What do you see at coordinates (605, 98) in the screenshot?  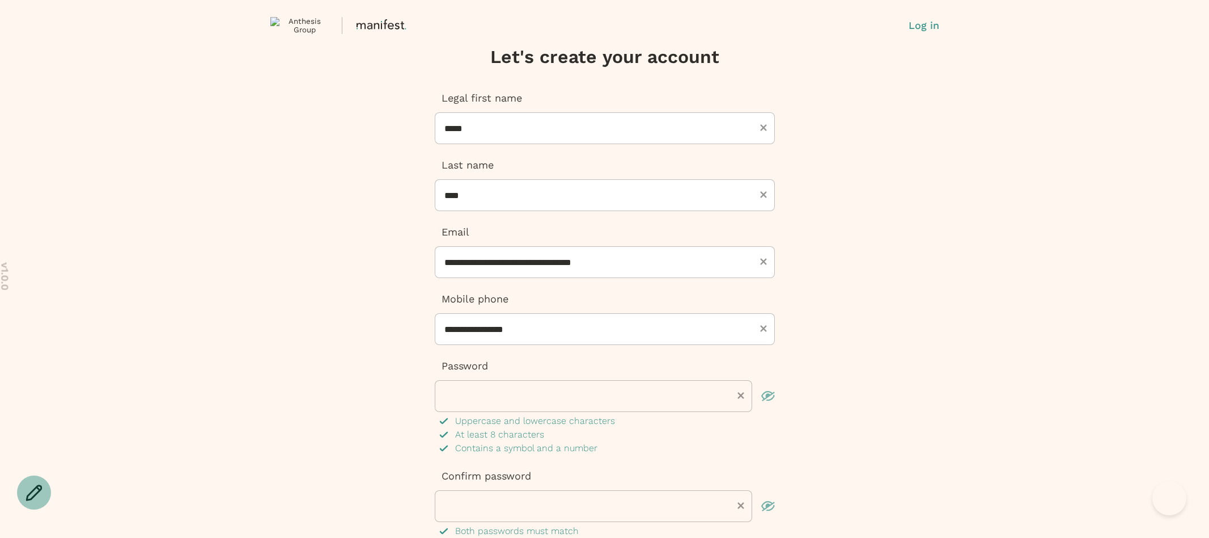 I see `p: Legal first name` at bounding box center [605, 98].